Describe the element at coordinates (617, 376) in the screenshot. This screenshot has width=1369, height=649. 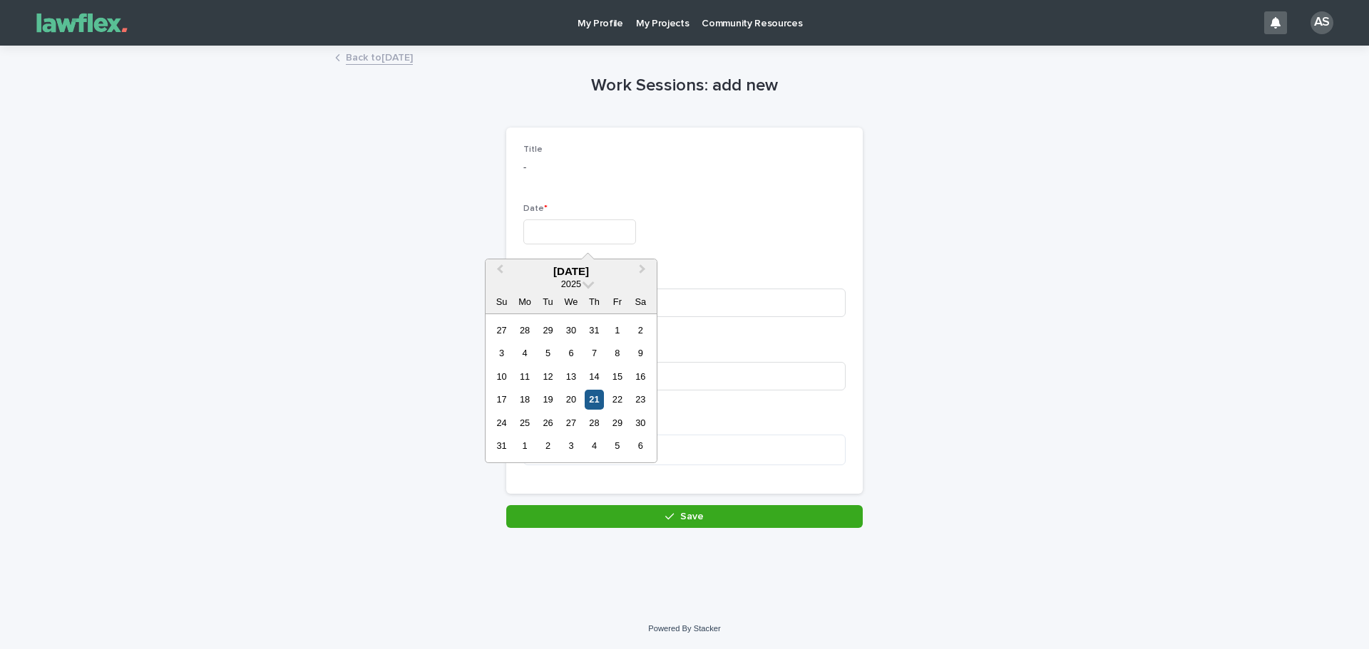
I see `div: Choose Friday, August 15th, 2025` at that location.